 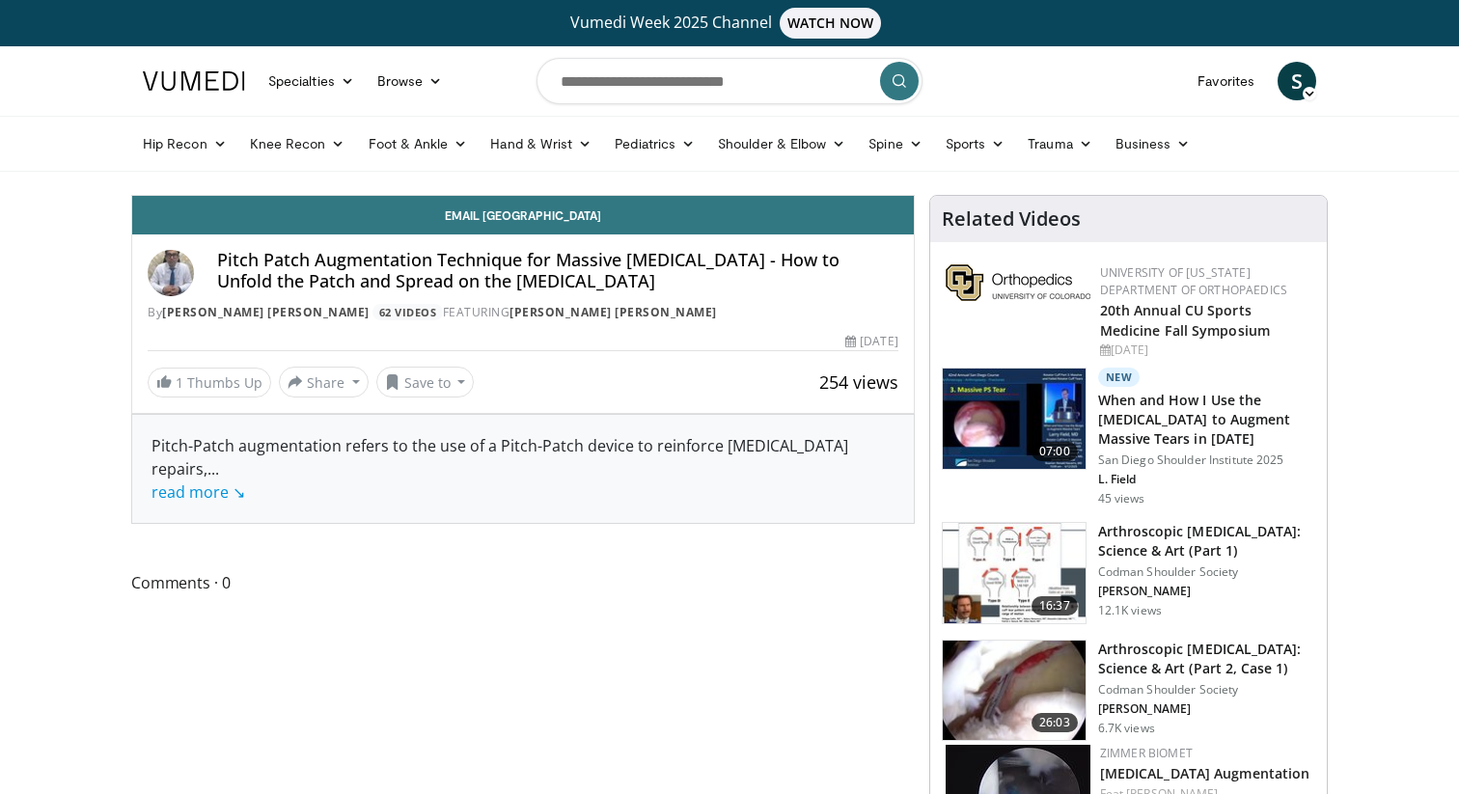 What do you see at coordinates (976, 144) in the screenshot?
I see `a: Sports` at bounding box center [976, 144].